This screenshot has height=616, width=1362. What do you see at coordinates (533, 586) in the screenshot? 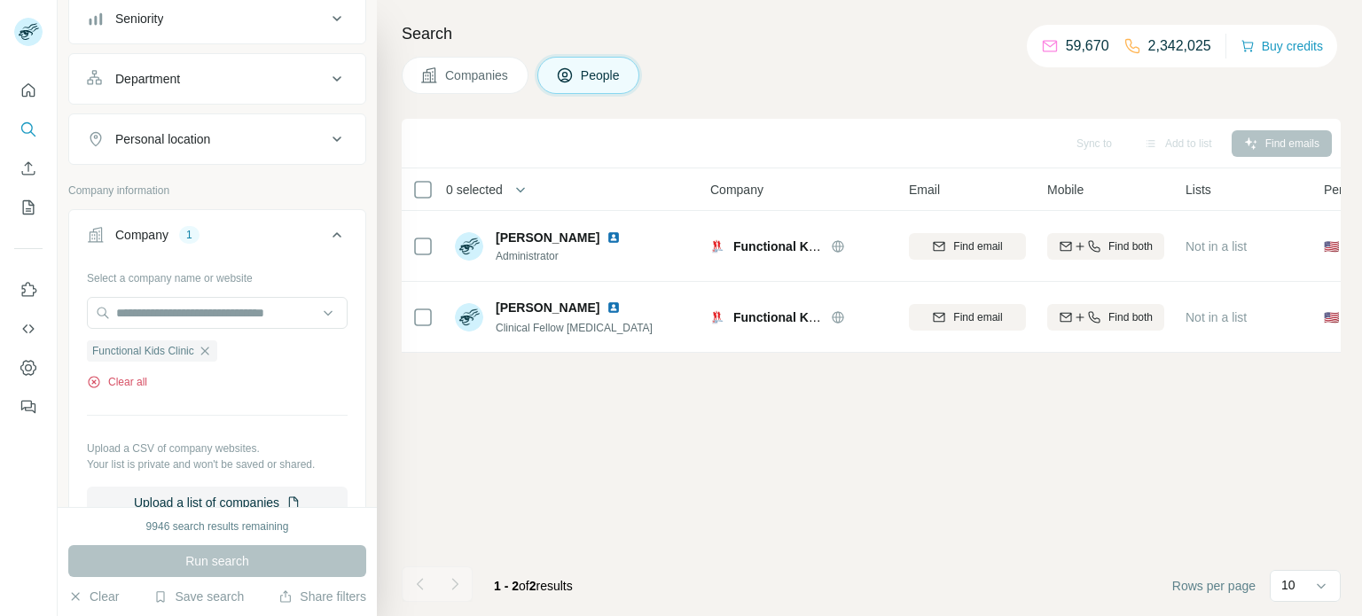
I see `span: 2` at bounding box center [533, 586].